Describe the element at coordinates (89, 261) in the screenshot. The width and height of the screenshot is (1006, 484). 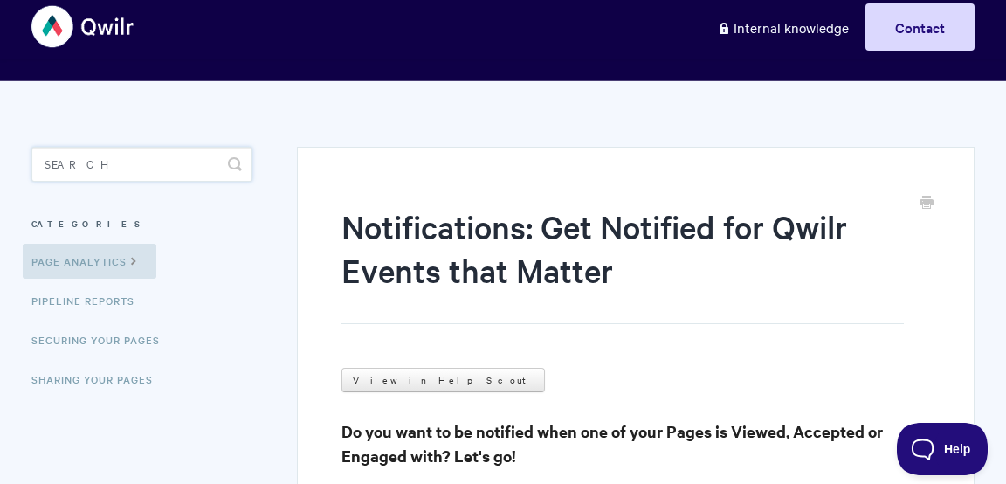
I see `a: Page Analytics` at that location.